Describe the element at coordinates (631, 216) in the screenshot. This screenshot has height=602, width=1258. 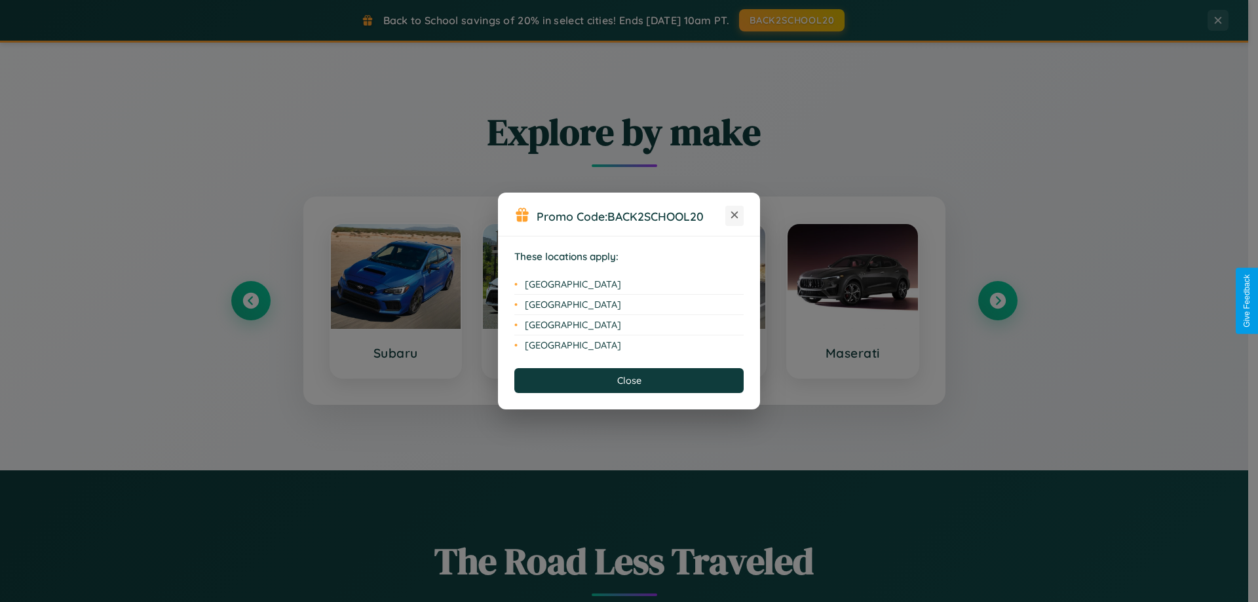
I see `h3: Promo Code:` at that location.